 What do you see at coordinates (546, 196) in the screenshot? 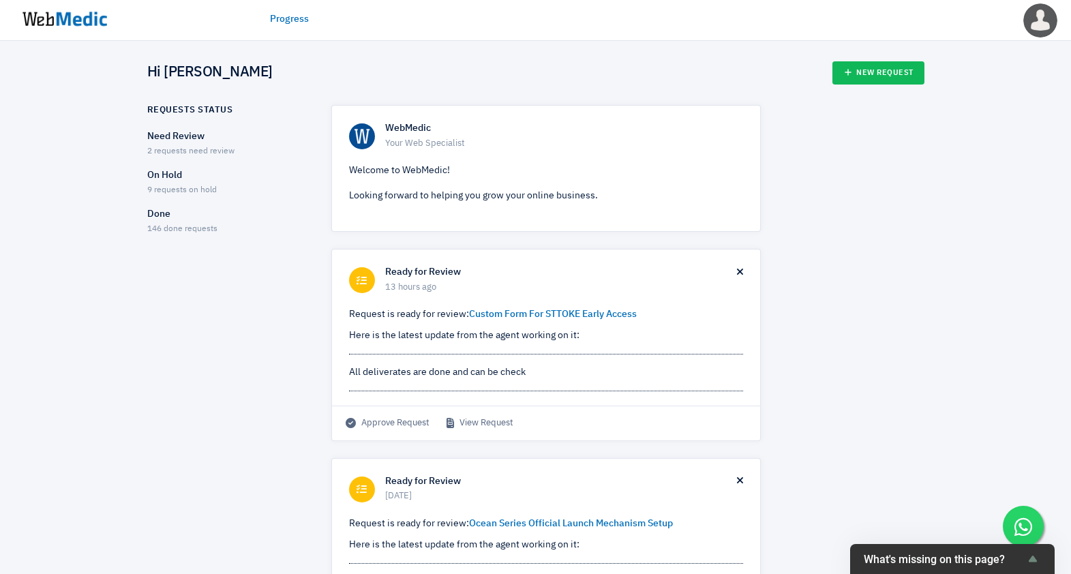
I see `p: Looking forward to helping you grow your online business.` at bounding box center [546, 196].